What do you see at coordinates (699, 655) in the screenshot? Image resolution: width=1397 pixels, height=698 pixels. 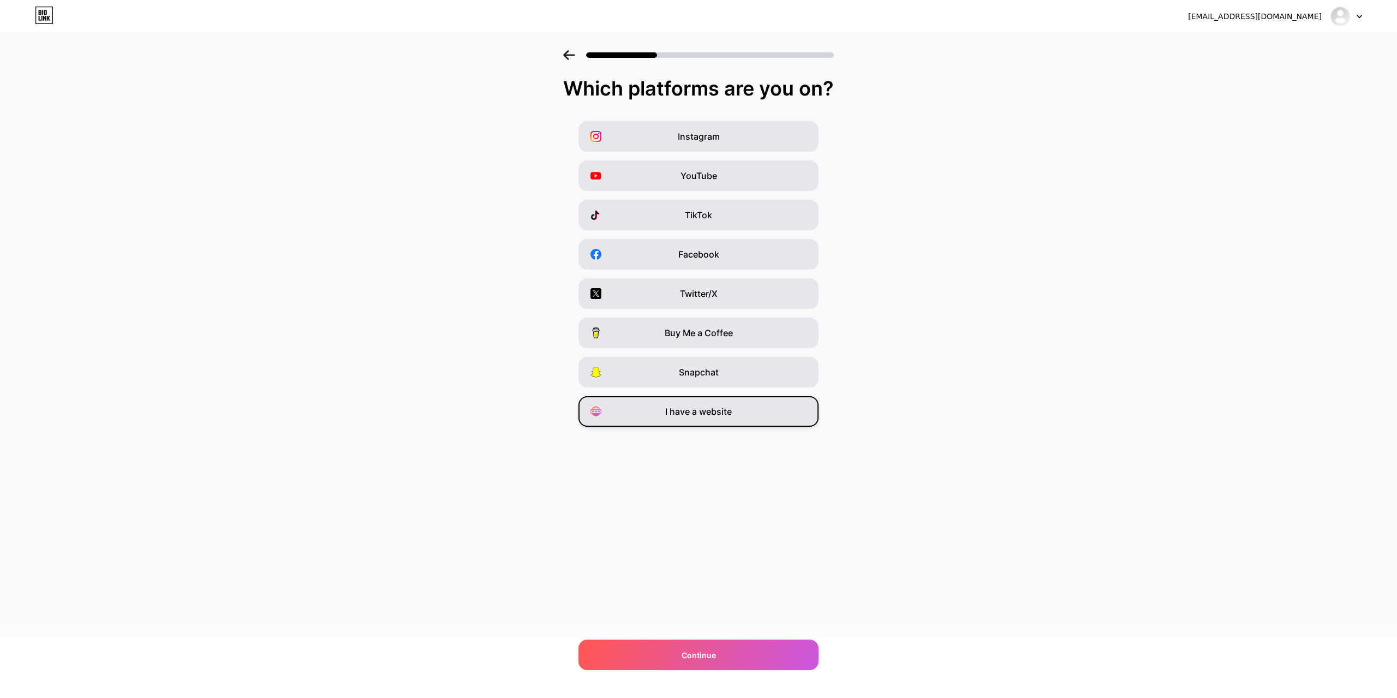 I see `span: Continue` at bounding box center [699, 655].